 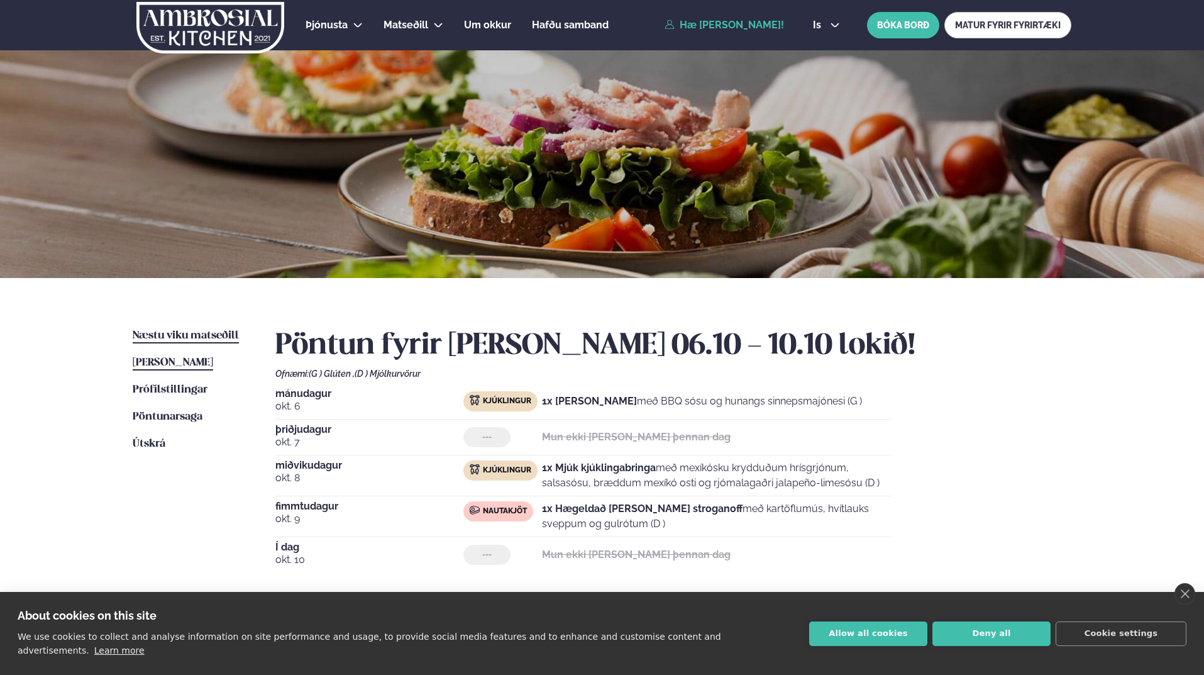 What do you see at coordinates (570, 25) in the screenshot?
I see `span: Hafðu samband` at bounding box center [570, 25].